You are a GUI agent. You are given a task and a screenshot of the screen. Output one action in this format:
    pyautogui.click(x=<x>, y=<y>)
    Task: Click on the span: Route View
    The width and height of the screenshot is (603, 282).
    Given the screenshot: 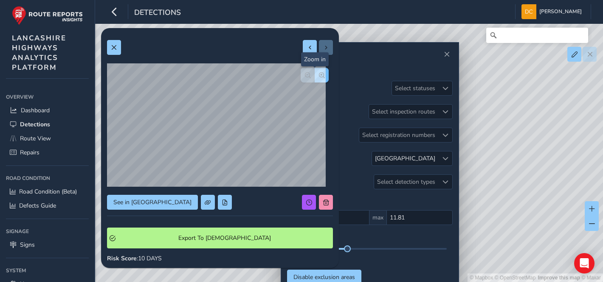 What is the action you would take?
    pyautogui.click(x=35, y=138)
    